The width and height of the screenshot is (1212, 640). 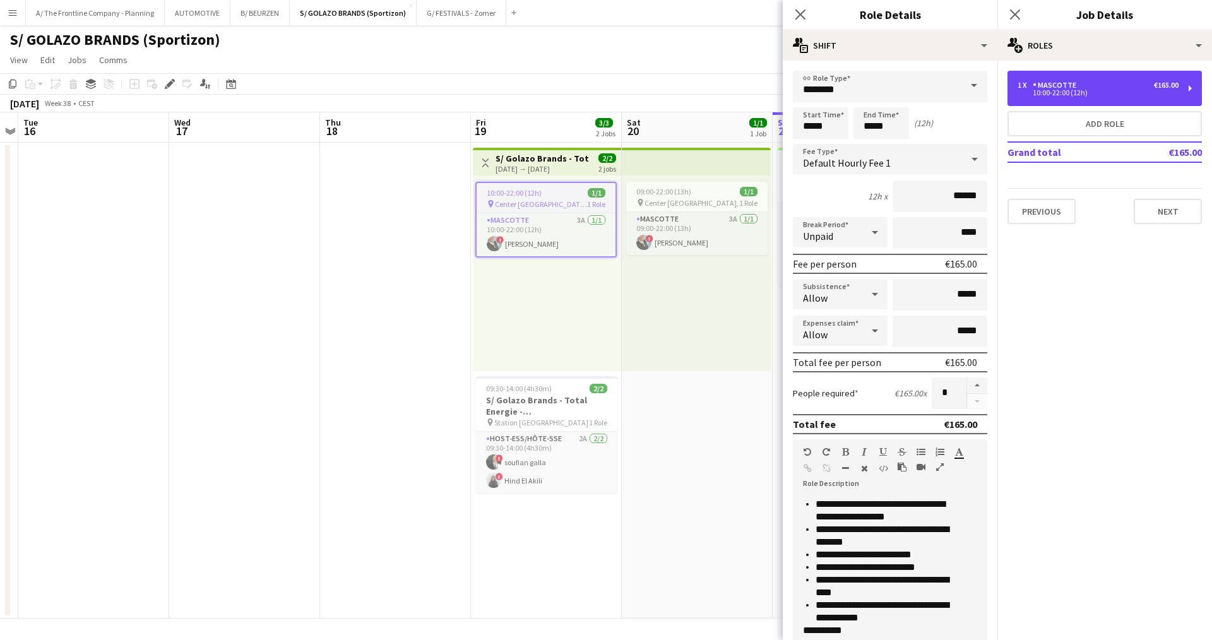 What do you see at coordinates (113, 60) in the screenshot?
I see `a: Comms` at bounding box center [113, 60].